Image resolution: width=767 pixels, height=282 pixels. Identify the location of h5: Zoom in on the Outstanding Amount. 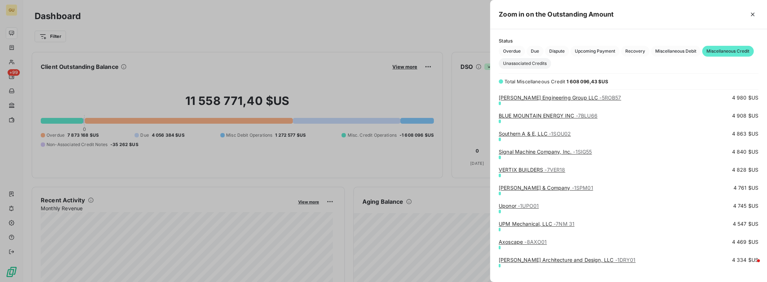
(556, 14).